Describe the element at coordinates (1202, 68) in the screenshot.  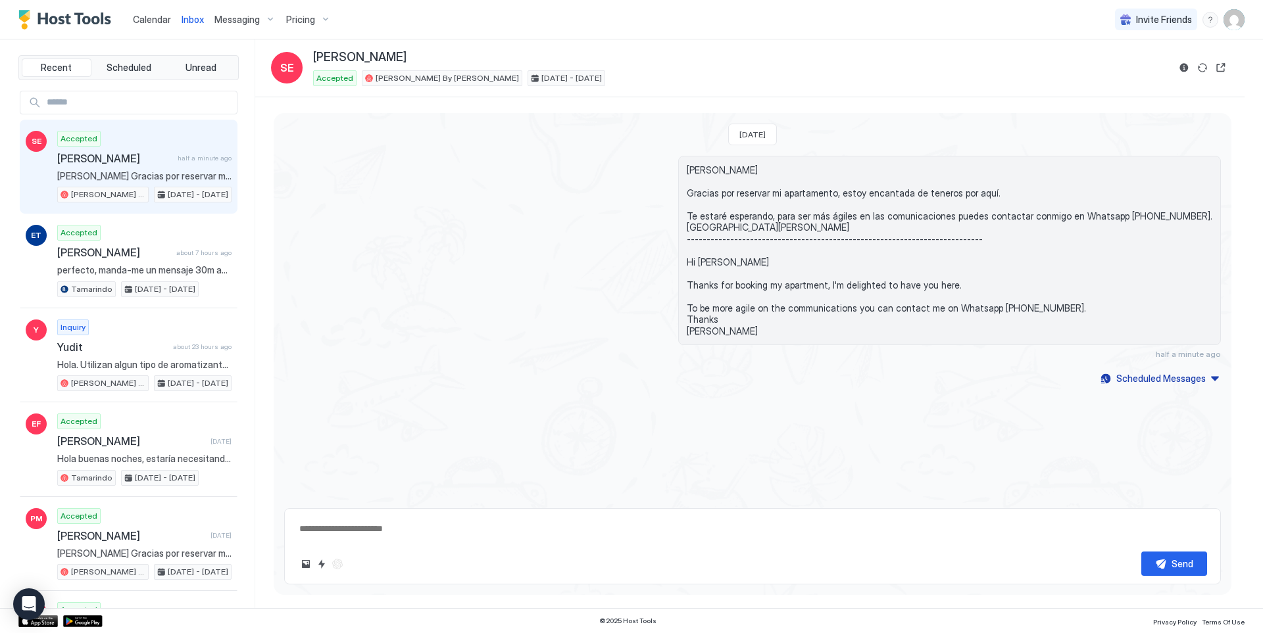
I see `button: Sync reservation` at that location.